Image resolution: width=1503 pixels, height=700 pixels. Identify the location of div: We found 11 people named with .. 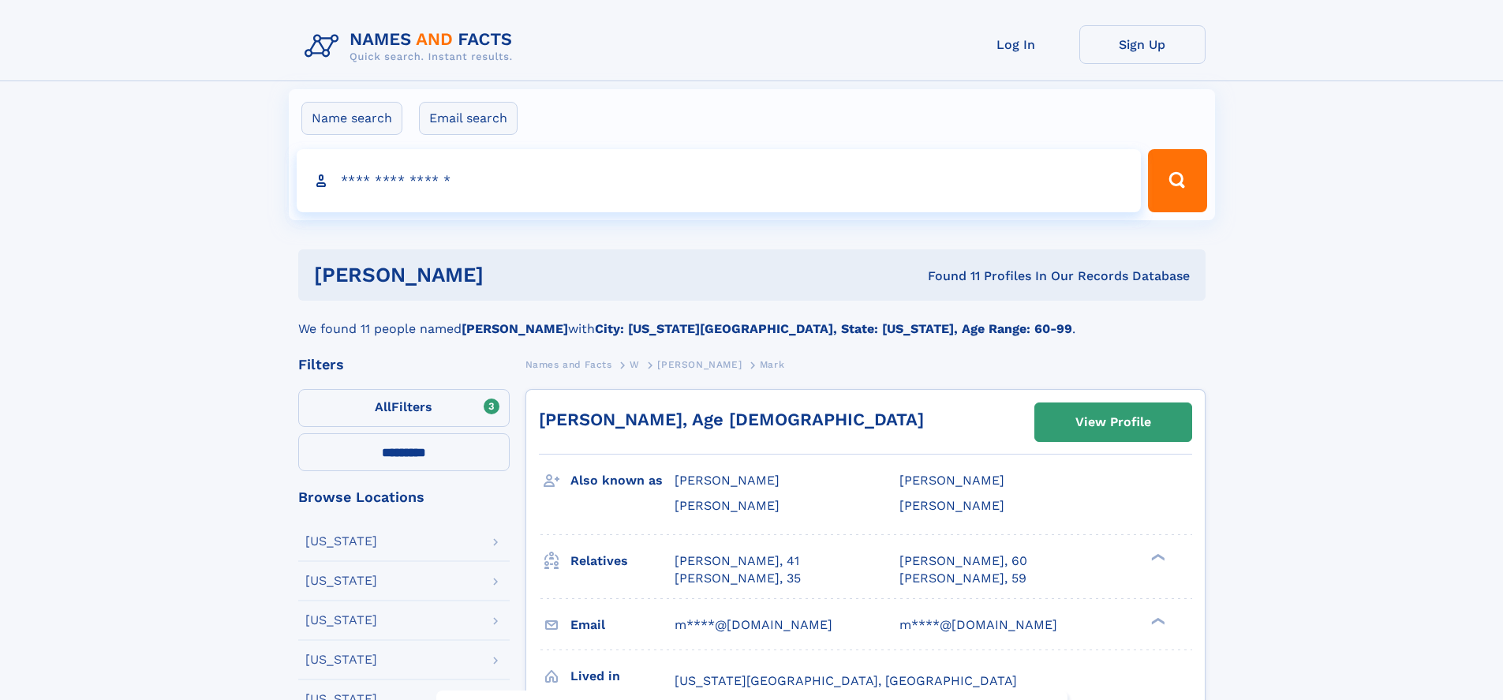
(752, 320).